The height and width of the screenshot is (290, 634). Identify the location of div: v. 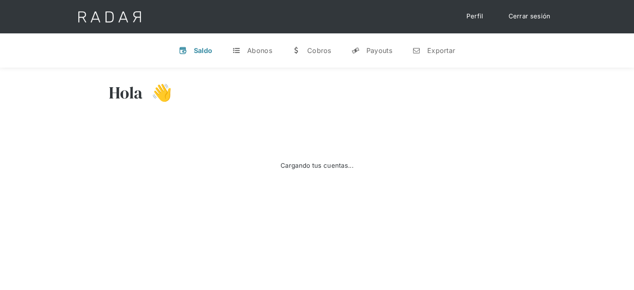
(183, 50).